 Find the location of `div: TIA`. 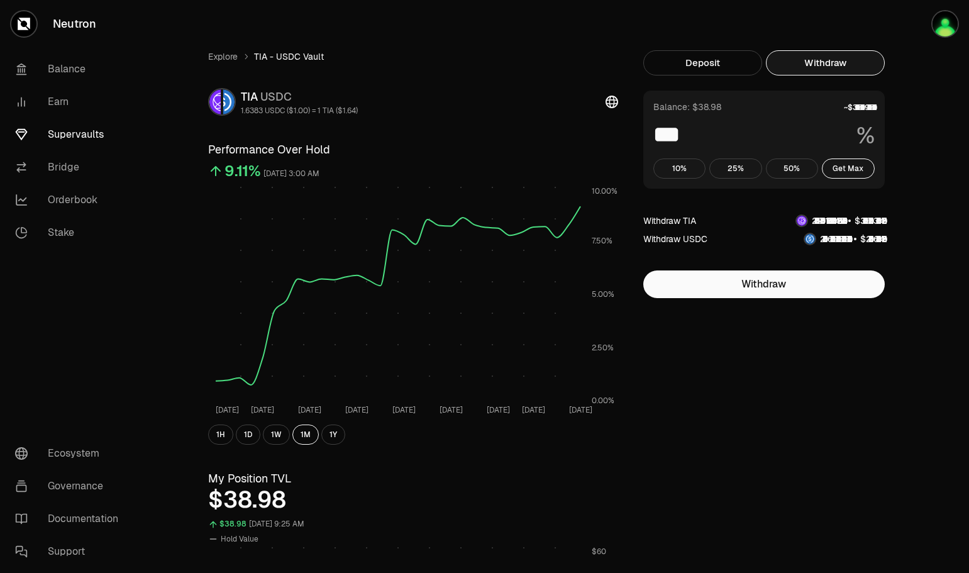

div: TIA is located at coordinates (299, 97).